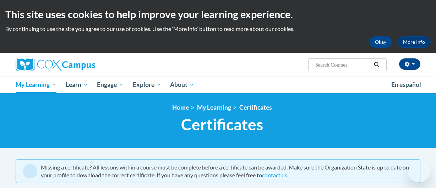  Describe the element at coordinates (147, 85) in the screenshot. I see `a: Explore` at that location.